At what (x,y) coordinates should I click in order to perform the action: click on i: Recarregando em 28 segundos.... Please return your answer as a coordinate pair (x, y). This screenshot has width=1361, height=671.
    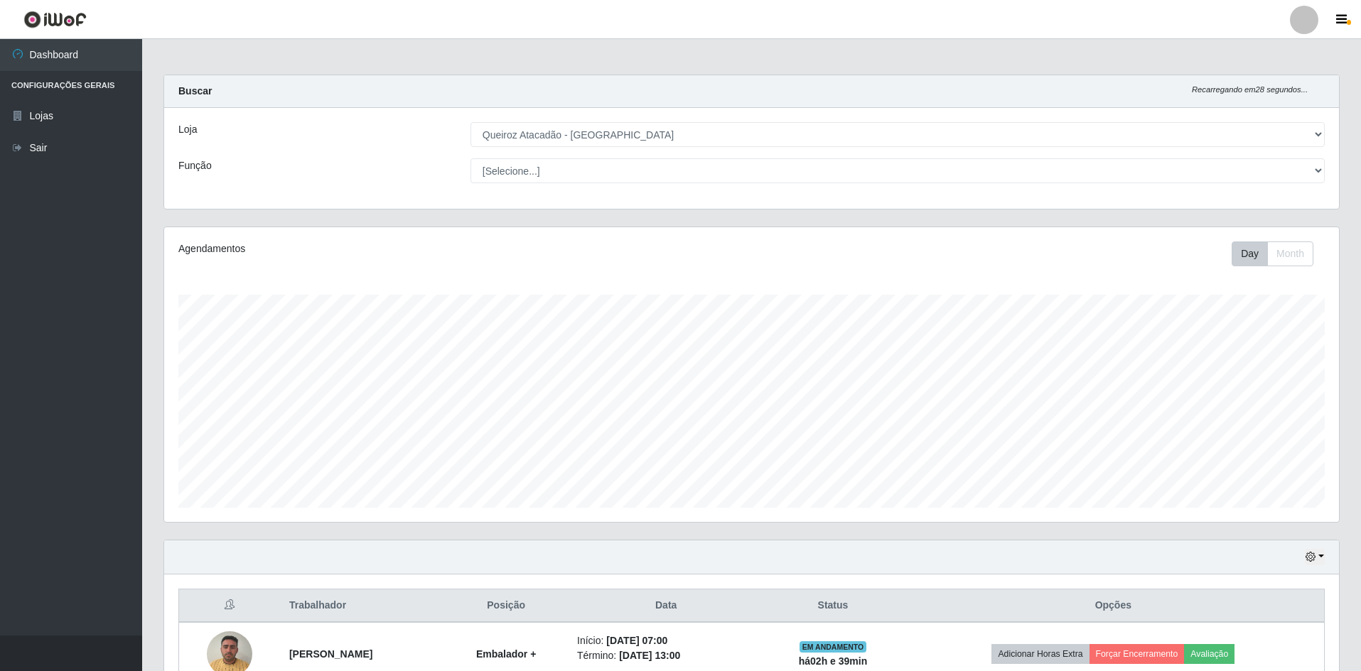
    Looking at the image, I should click on (1249, 90).